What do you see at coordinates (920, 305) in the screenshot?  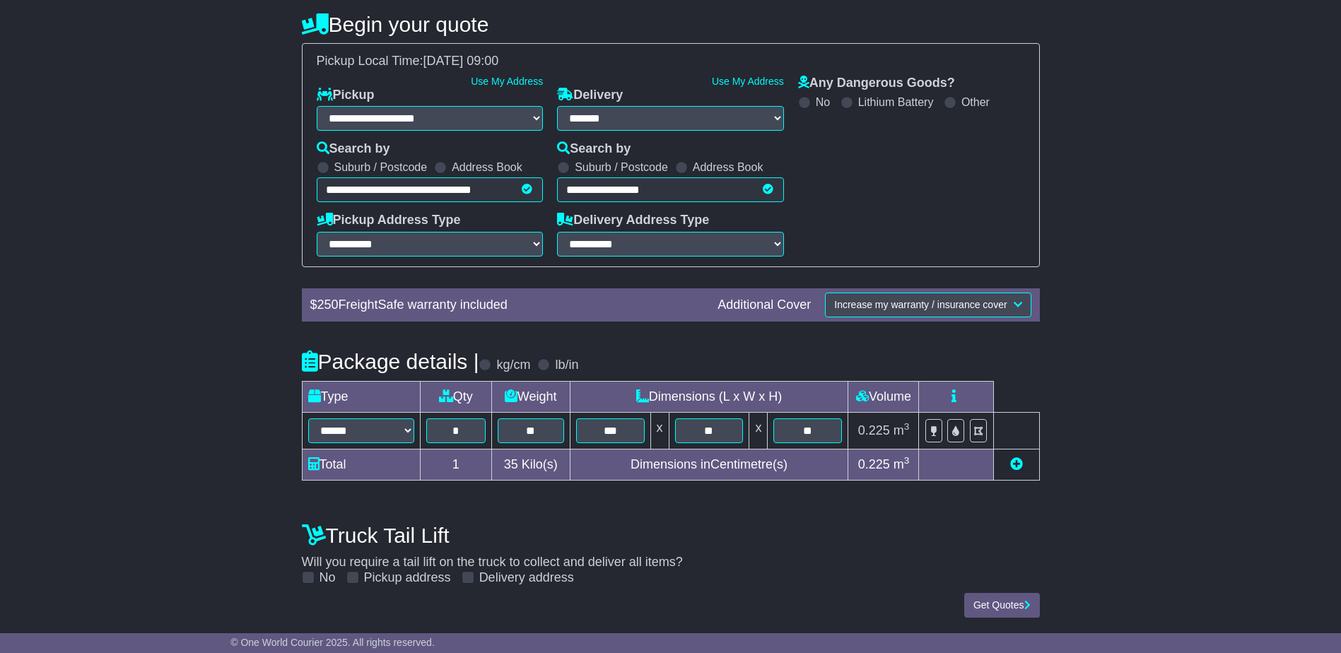 I see `span: Increase my warranty / insurance cover` at bounding box center [920, 305].